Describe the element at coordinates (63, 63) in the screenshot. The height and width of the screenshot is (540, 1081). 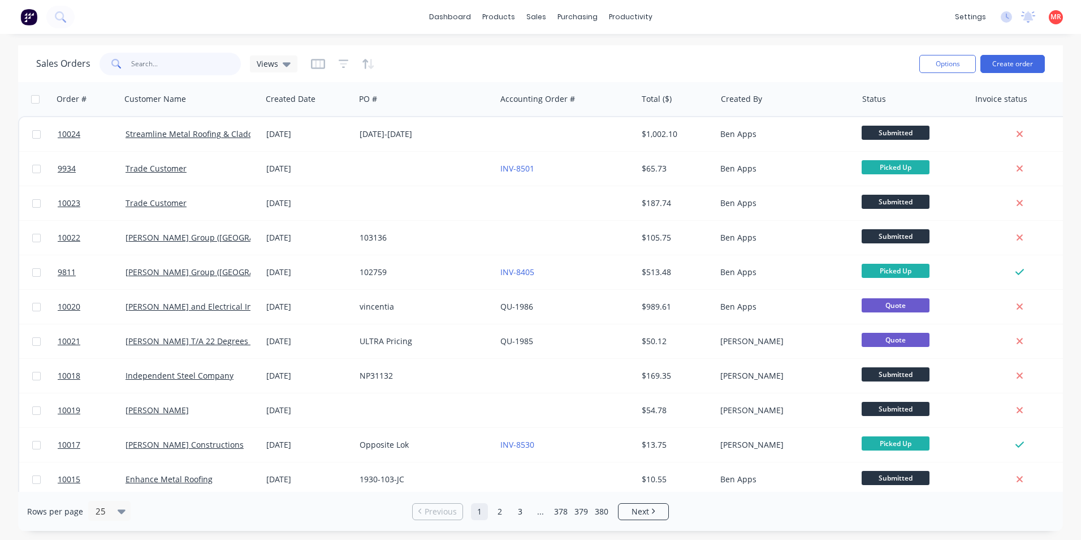
I see `h1: Sales Orders` at that location.